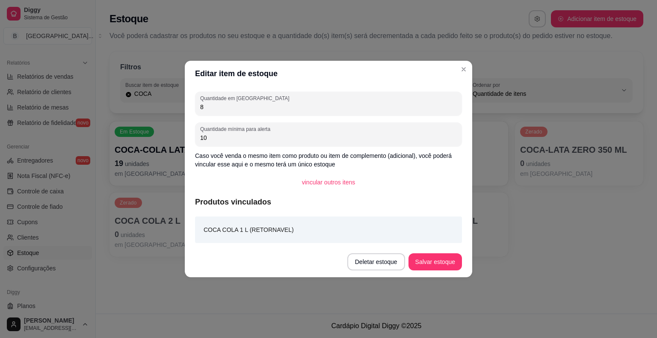 Image resolution: width=657 pixels, height=338 pixels. What do you see at coordinates (329, 182) in the screenshot?
I see `button: vincular outros itens` at bounding box center [329, 182].